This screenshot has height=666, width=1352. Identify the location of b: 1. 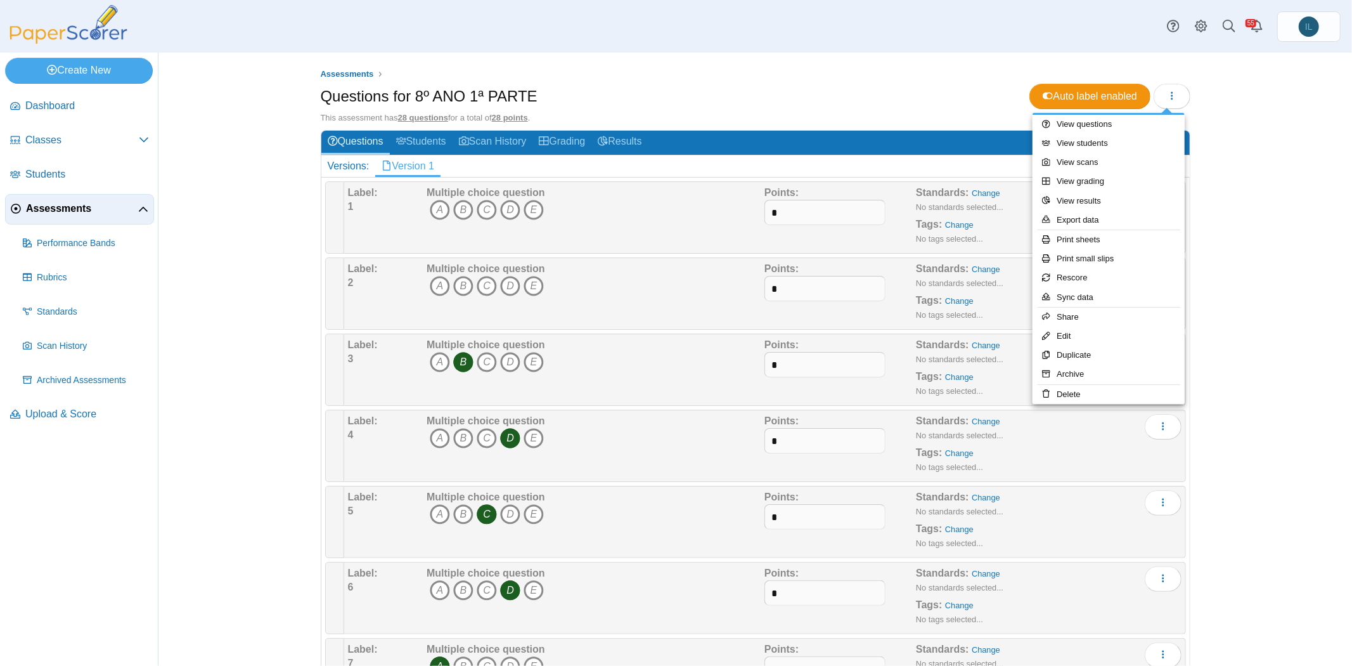
(351, 206).